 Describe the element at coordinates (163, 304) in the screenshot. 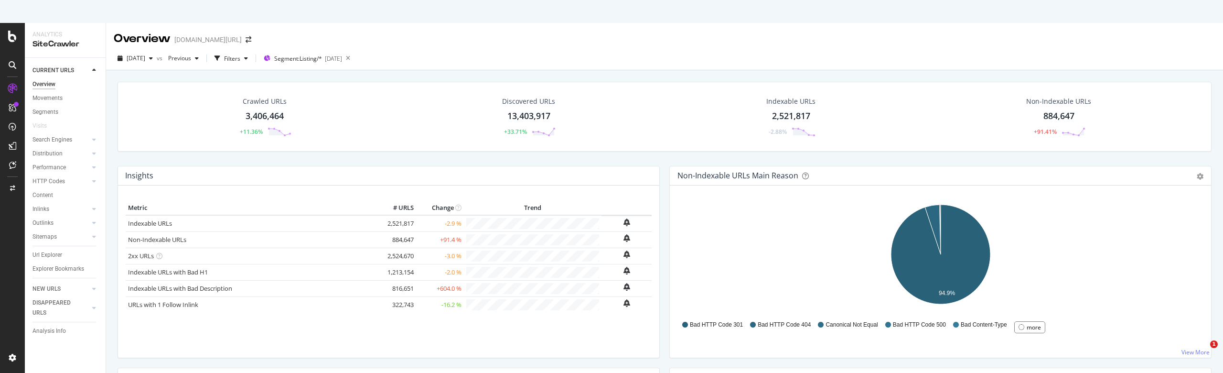

I see `a: URLs with 1 Follow Inlink` at that location.